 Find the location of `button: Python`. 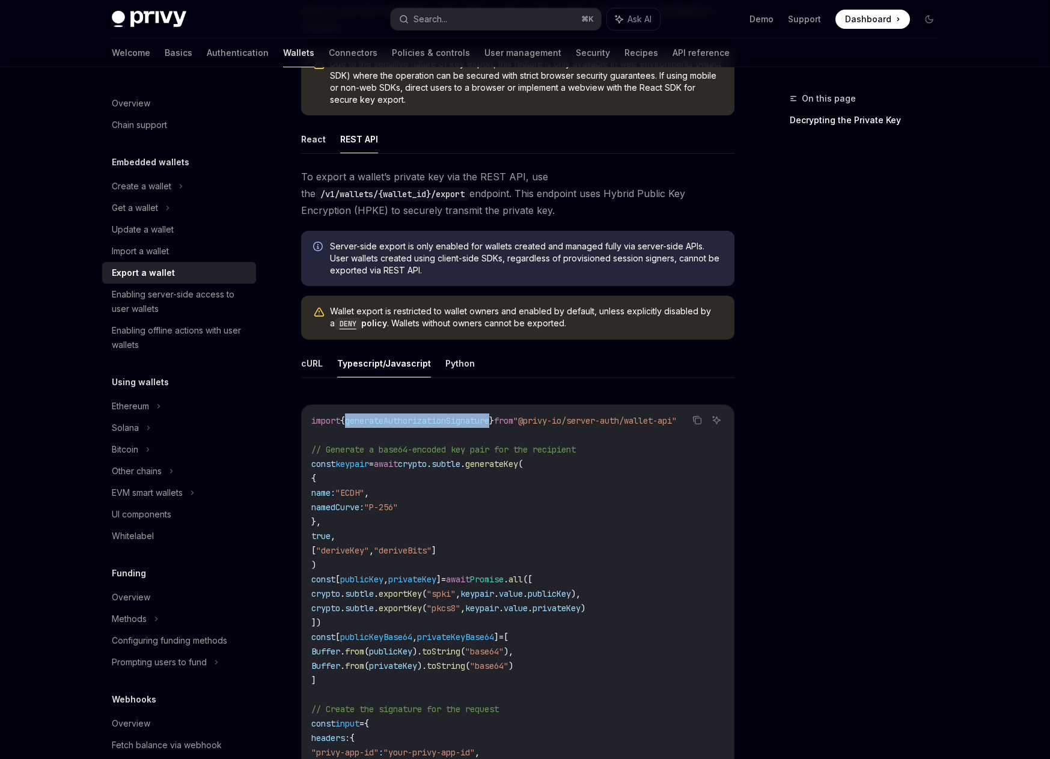

button: Python is located at coordinates (460, 363).